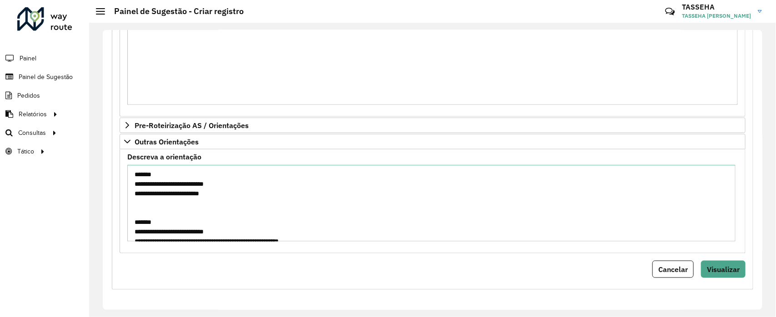 Image resolution: width=776 pixels, height=317 pixels. Describe the element at coordinates (164, 157) in the screenshot. I see `label: Descreva a orientação` at that location.